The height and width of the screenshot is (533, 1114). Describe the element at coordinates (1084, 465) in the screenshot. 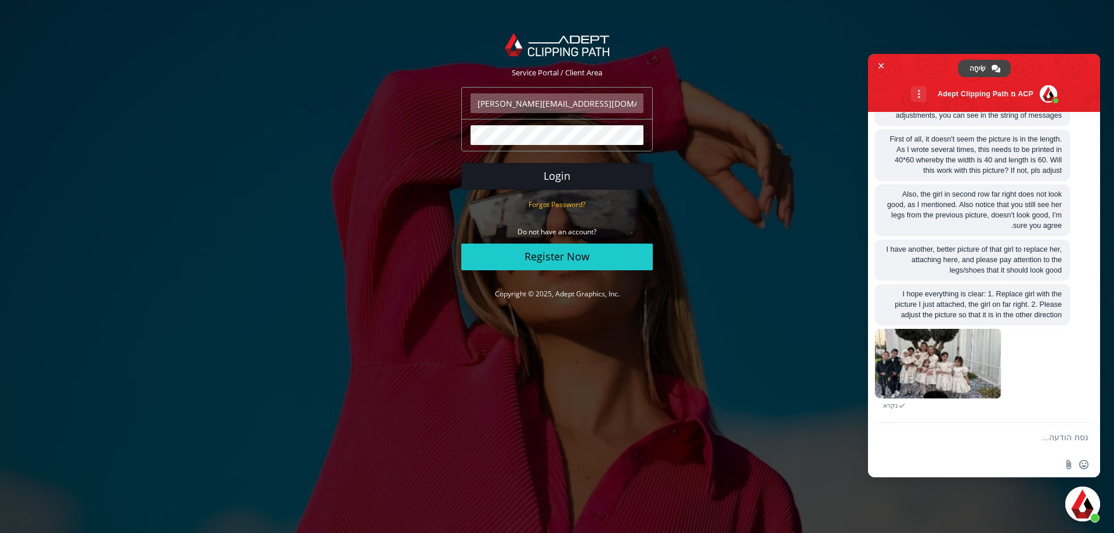

I see `span: הוספת אימוג׳י` at that location.